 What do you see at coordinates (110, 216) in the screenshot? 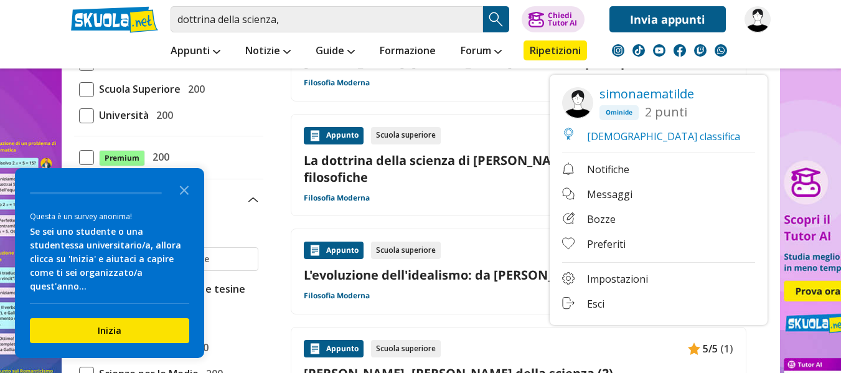
I see `div: Questa è un survey anonima!` at bounding box center [110, 216].